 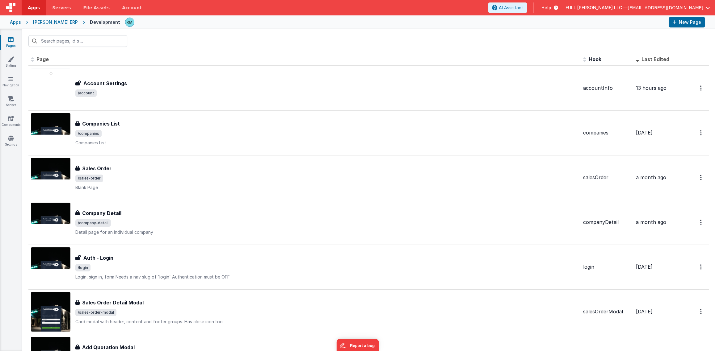 I want to click on h3: Companies List, so click(x=101, y=124).